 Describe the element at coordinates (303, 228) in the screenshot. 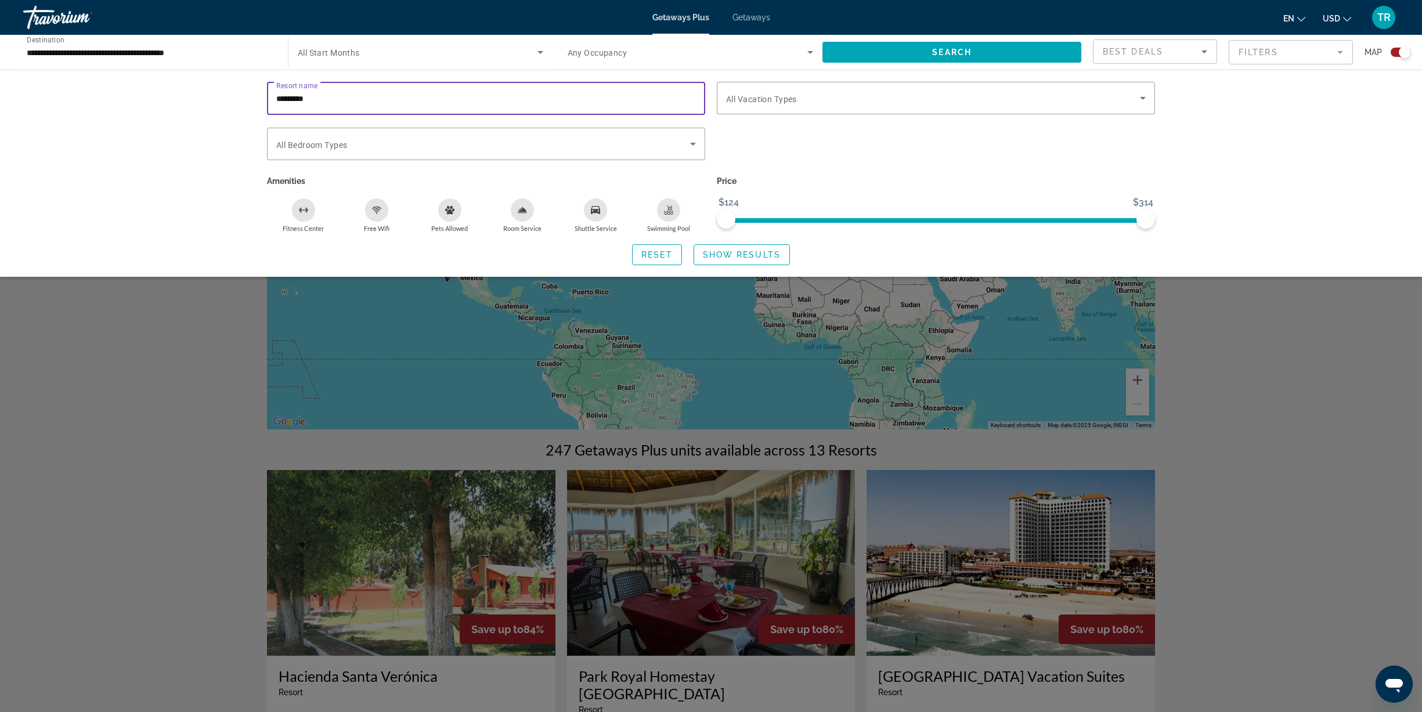

I see `span: Fitness Center` at that location.